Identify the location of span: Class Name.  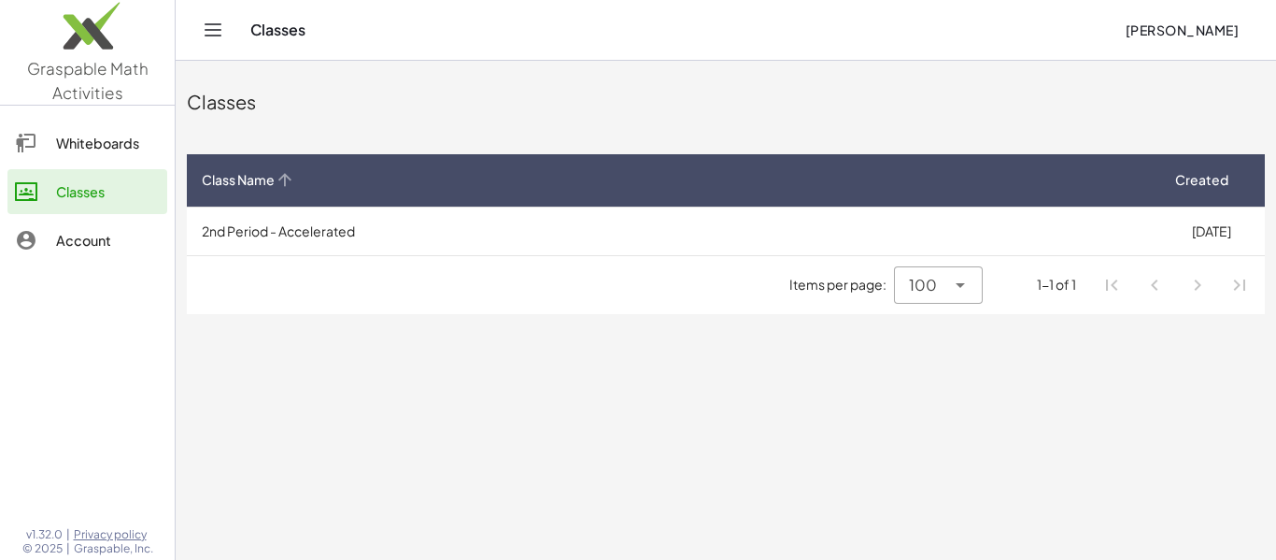
(238, 179).